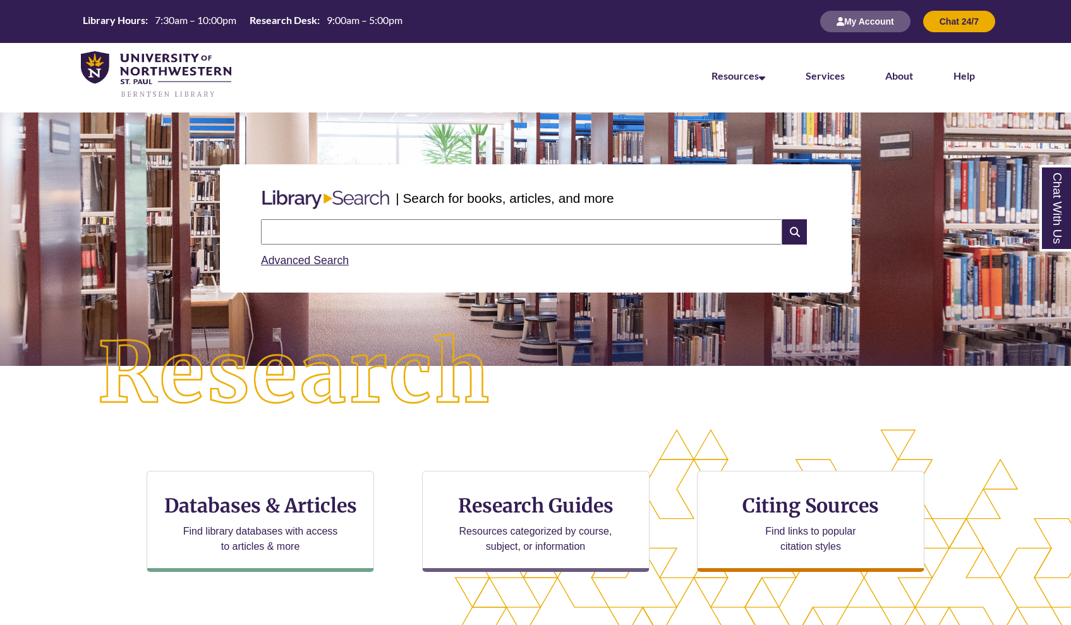  Describe the element at coordinates (260, 505) in the screenshot. I see `h3: Databases & Articles` at that location.